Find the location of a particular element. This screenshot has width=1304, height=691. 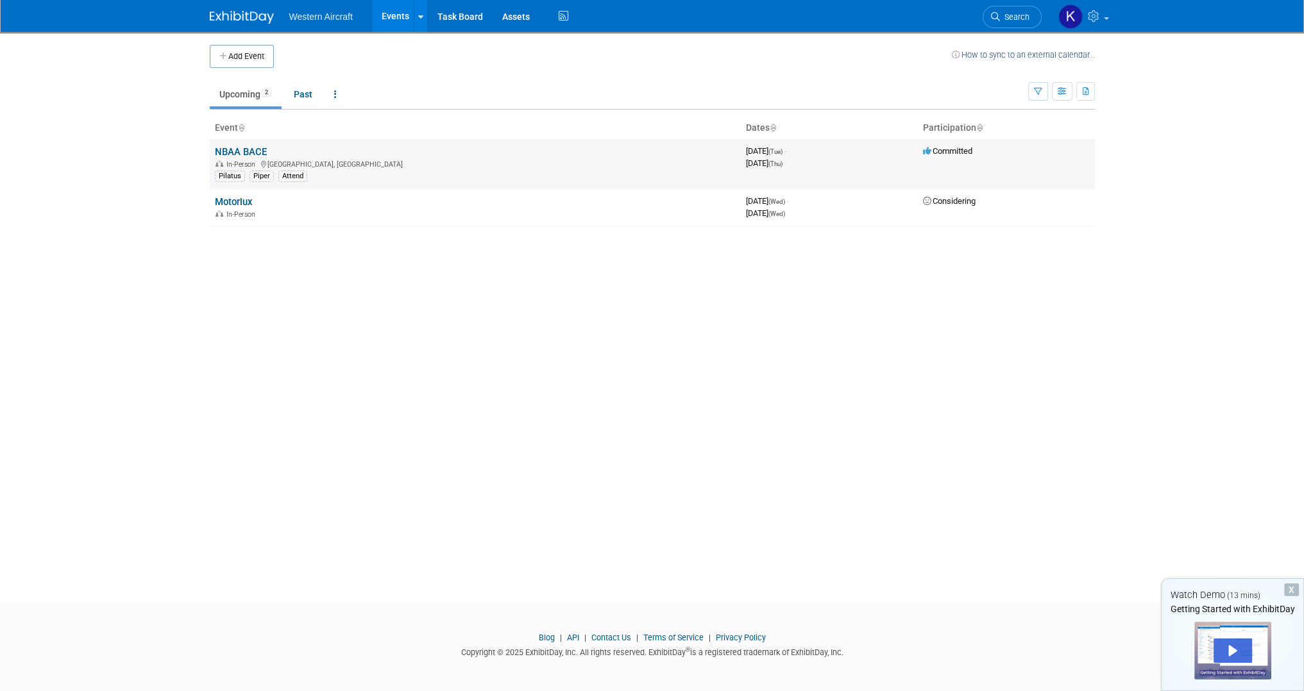

a: Upcoming2 is located at coordinates (246, 94).